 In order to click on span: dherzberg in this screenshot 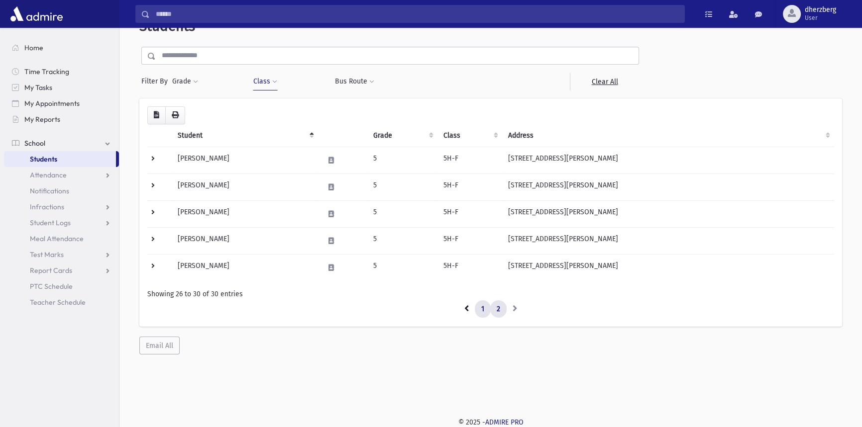, I will do `click(820, 10)`.